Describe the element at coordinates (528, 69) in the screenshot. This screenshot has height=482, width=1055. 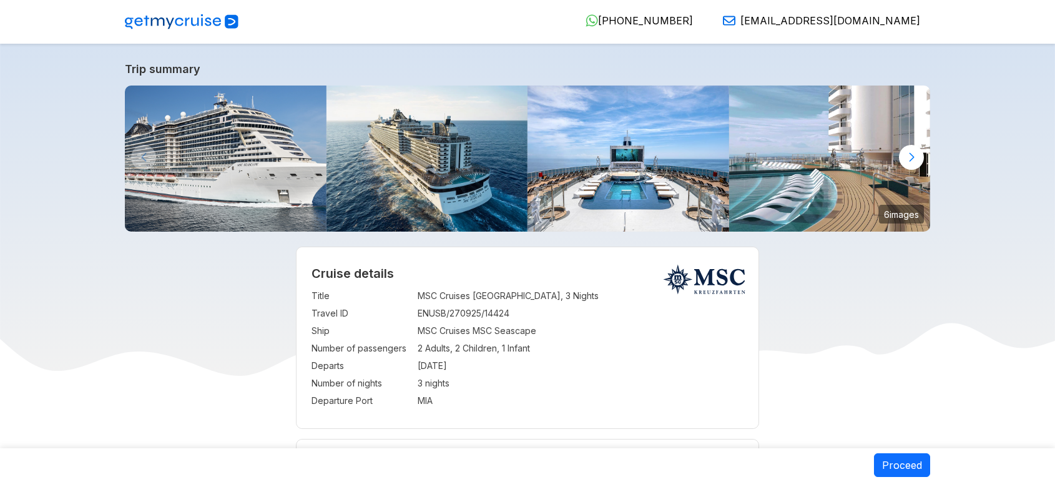
I see `a: Trip summary` at that location.